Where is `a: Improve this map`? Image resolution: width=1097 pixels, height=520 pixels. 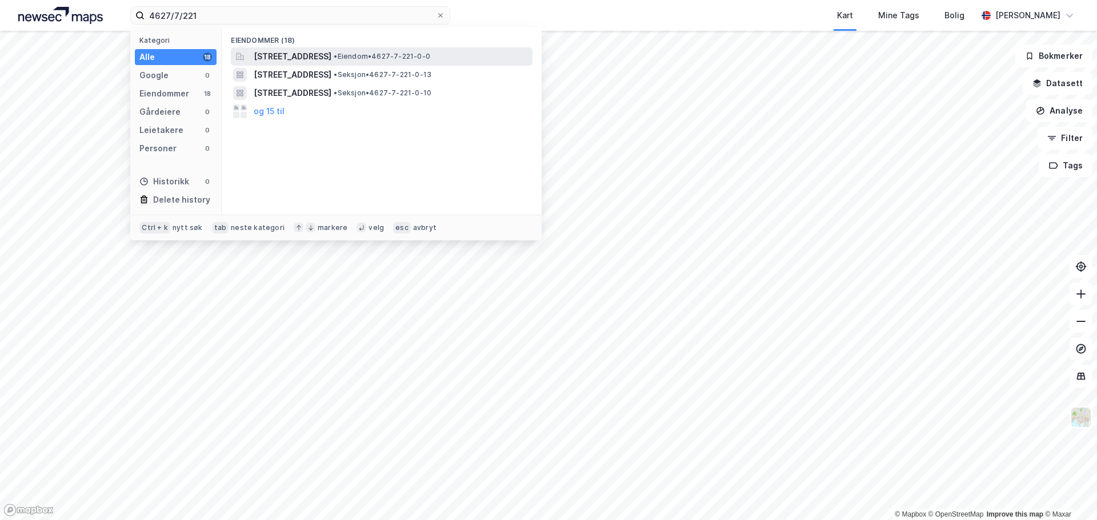 a: Improve this map is located at coordinates (1015, 515).